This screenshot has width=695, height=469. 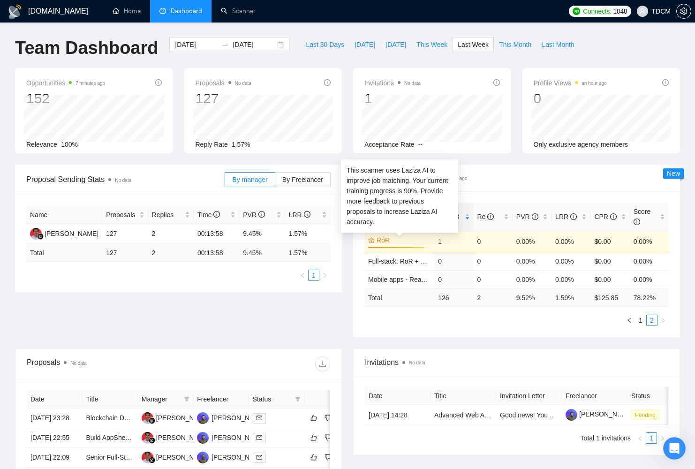 What do you see at coordinates (241, 144) in the screenshot?
I see `span: 1.57%` at bounding box center [241, 144].